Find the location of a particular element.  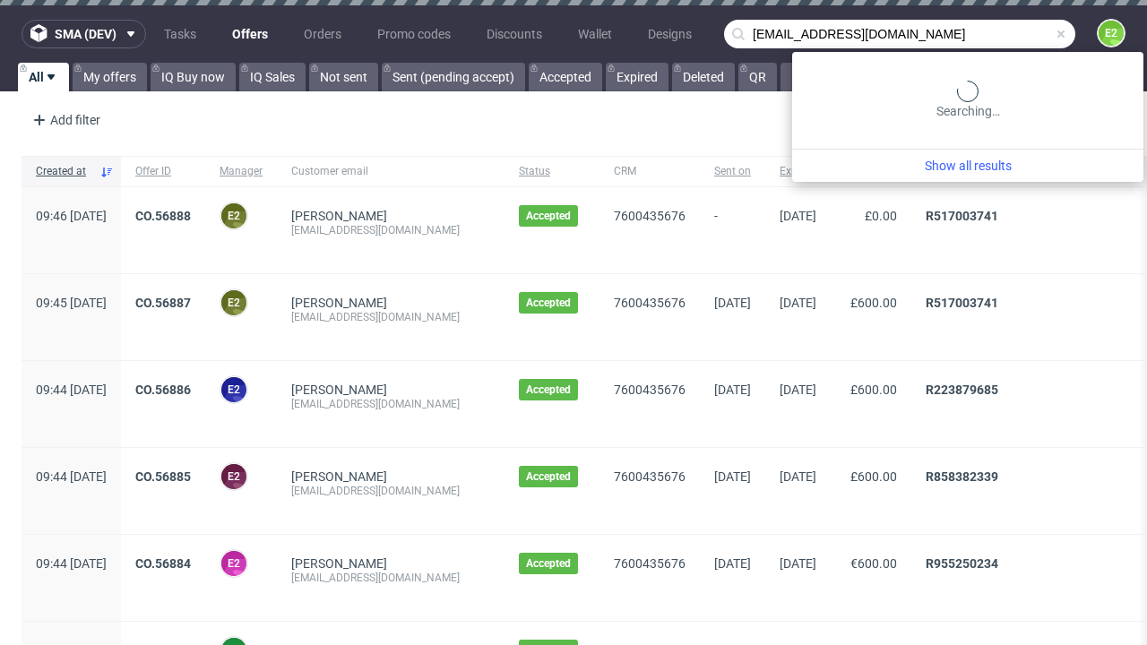

a: IQ Buy now is located at coordinates (193, 77).